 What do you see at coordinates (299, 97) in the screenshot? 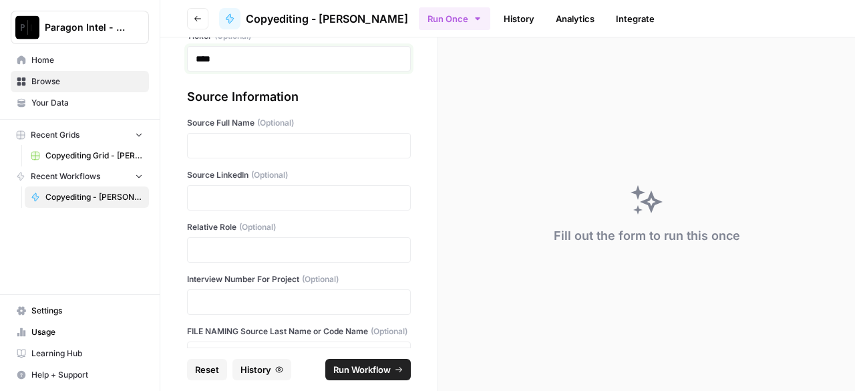
I see `div: Source Information` at bounding box center [299, 97].